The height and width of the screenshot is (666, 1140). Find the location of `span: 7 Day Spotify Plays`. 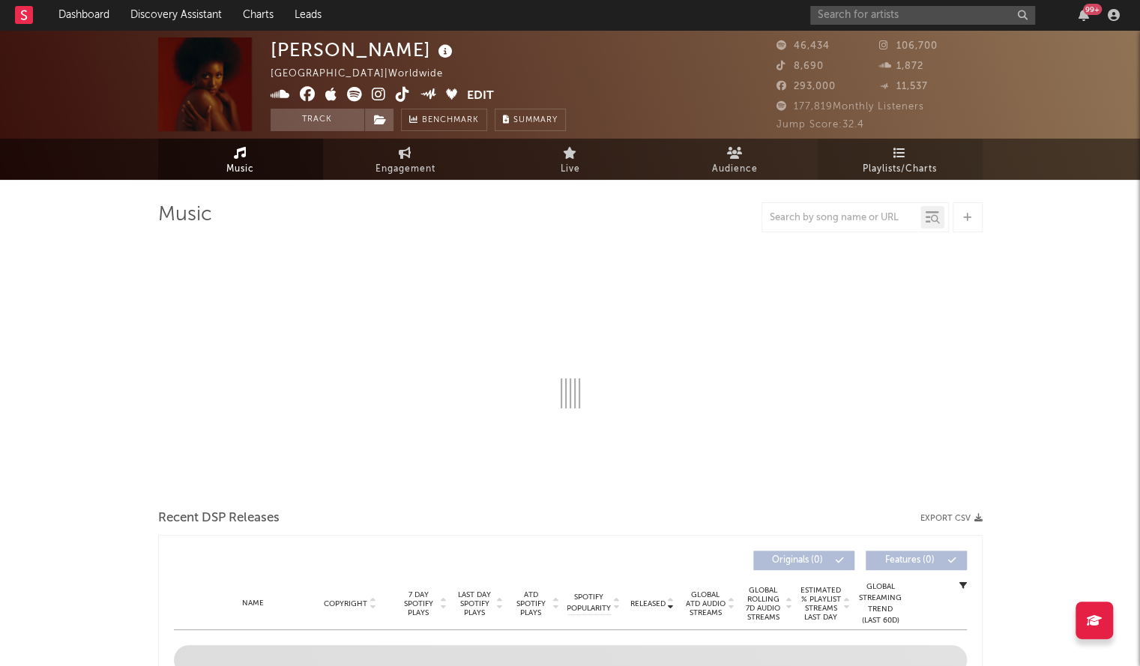

span: 7 Day Spotify Plays is located at coordinates (418, 604).